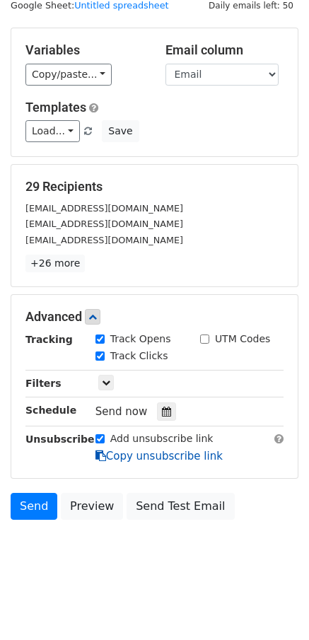 This screenshot has height=640, width=309. What do you see at coordinates (141, 339) in the screenshot?
I see `label: Track Opens` at bounding box center [141, 339].